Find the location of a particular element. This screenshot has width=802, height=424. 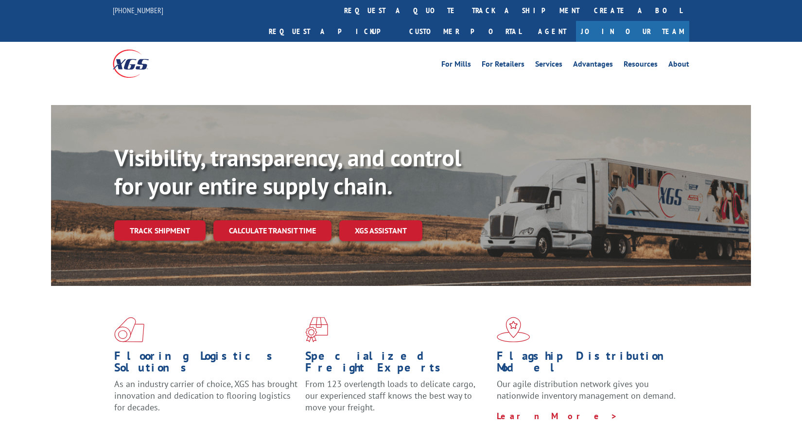

img: xgs-icon-focused-on-flooring-red is located at coordinates (316, 329).